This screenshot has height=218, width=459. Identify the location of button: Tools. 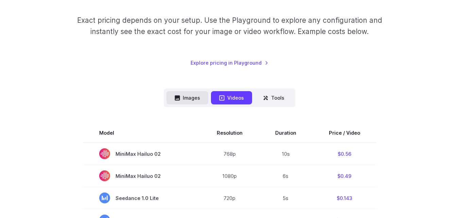
(274, 98).